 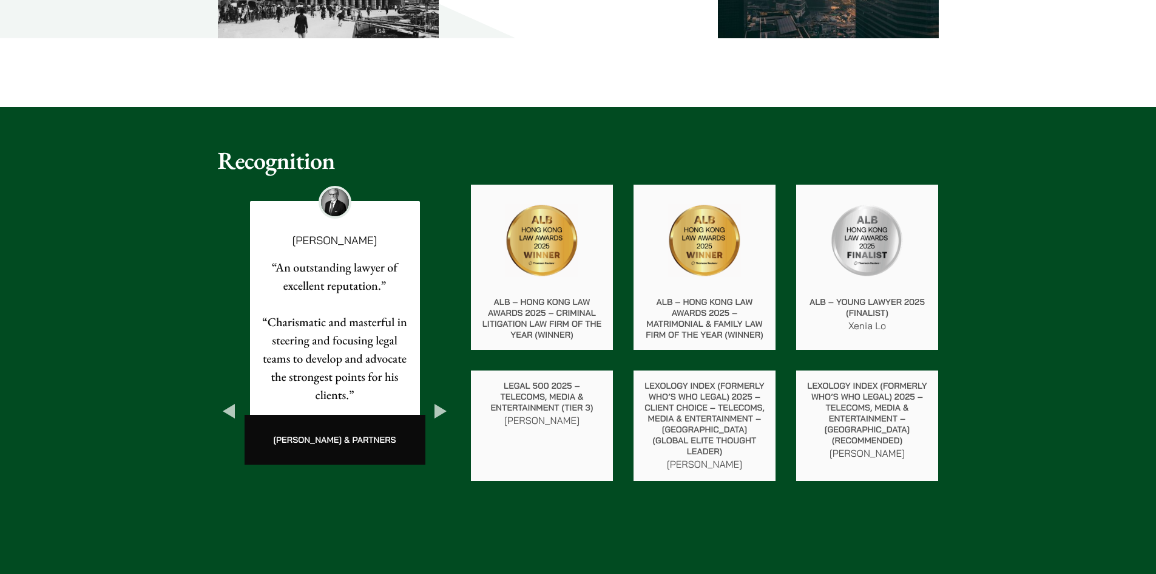 I want to click on button: Next, so click(x=441, y=411).